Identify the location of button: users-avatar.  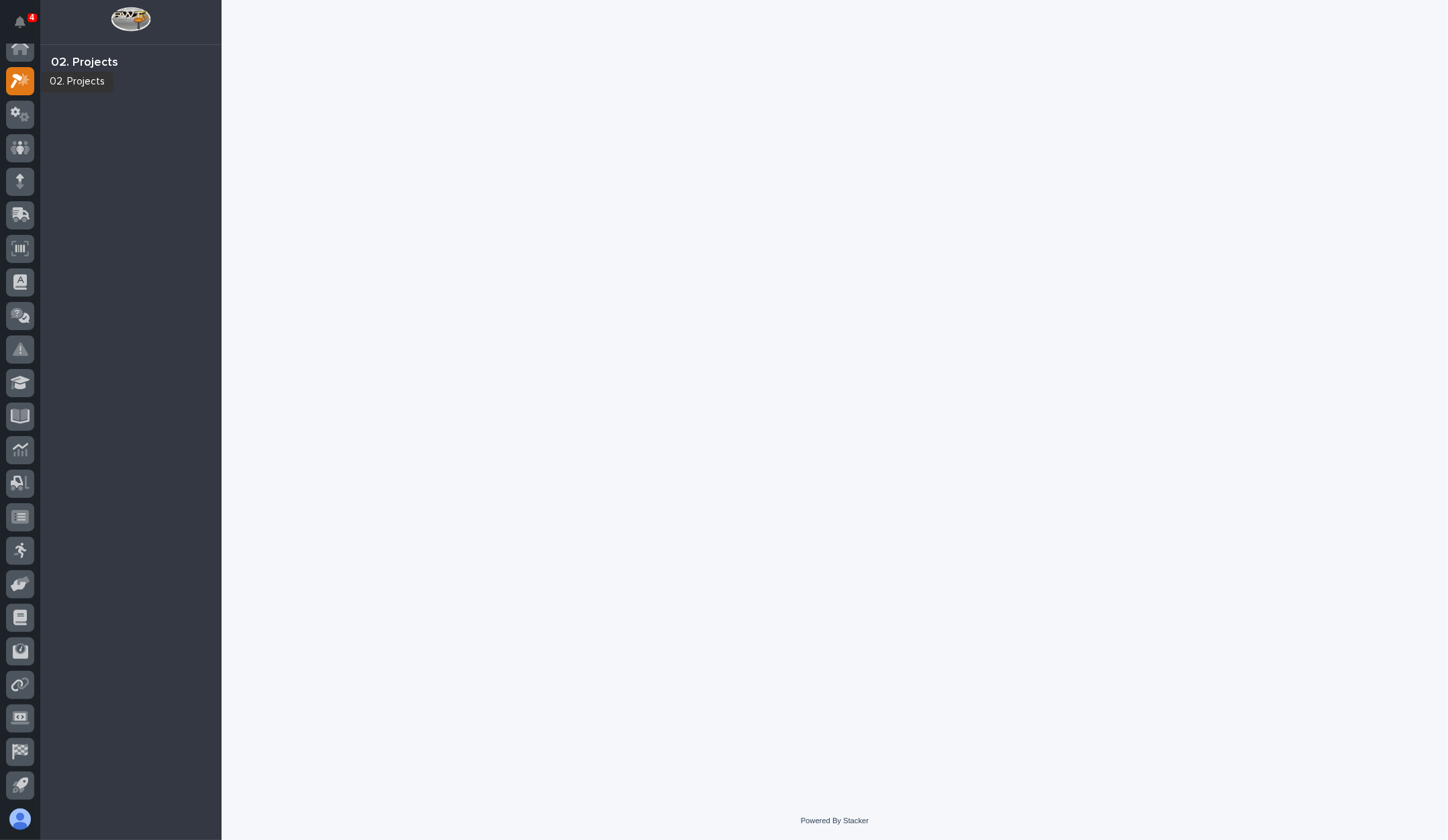
(20, 819).